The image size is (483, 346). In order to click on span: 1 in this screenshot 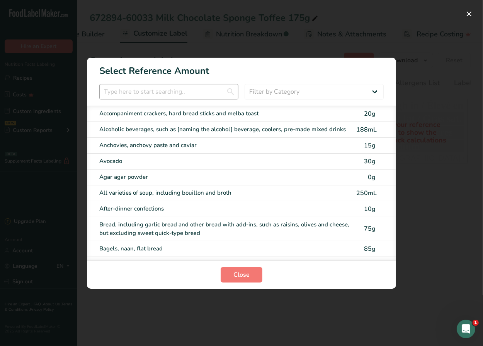, I will do `click(476, 322)`.